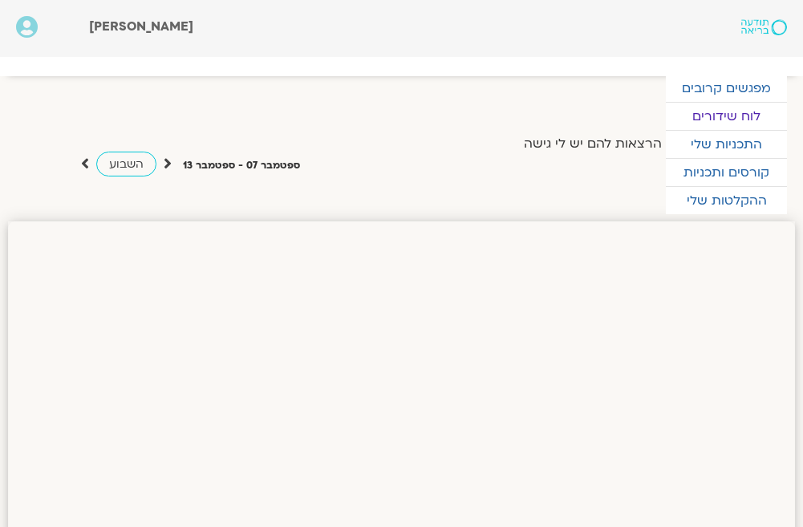 The image size is (803, 527). What do you see at coordinates (726, 201) in the screenshot?
I see `a: ההקלטות שלי` at bounding box center [726, 201].